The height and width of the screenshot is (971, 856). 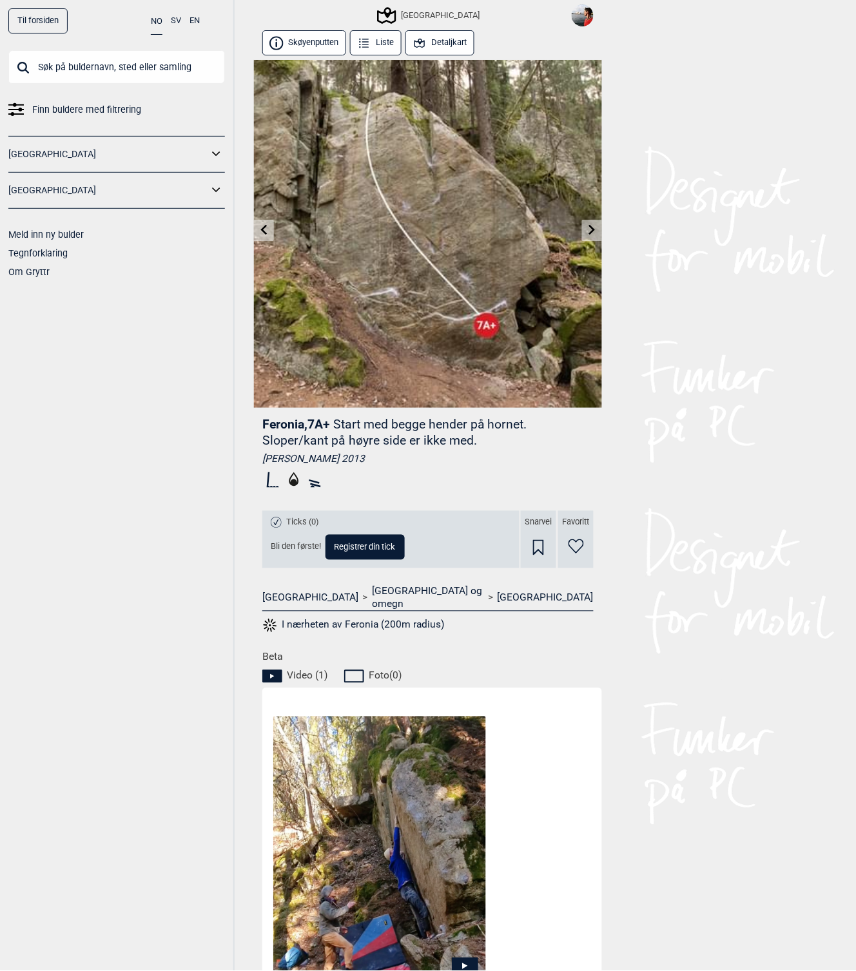 What do you see at coordinates (376, 43) in the screenshot?
I see `button: Liste` at bounding box center [376, 43].